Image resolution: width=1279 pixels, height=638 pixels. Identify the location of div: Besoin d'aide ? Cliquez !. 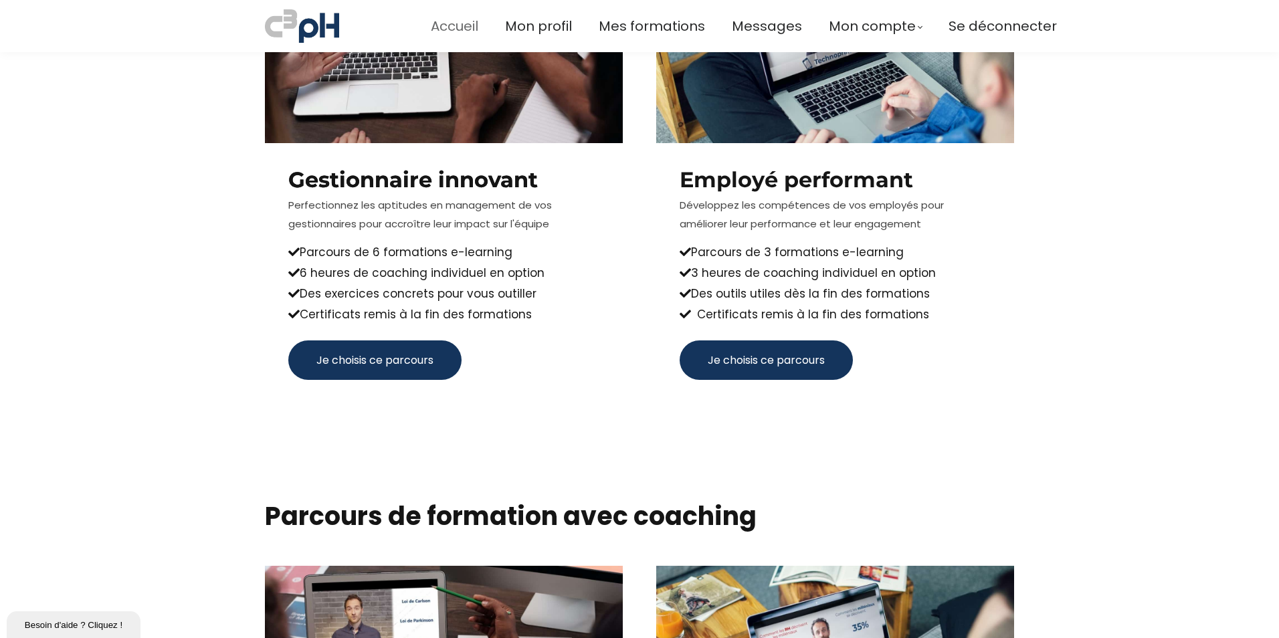
(67, 16).